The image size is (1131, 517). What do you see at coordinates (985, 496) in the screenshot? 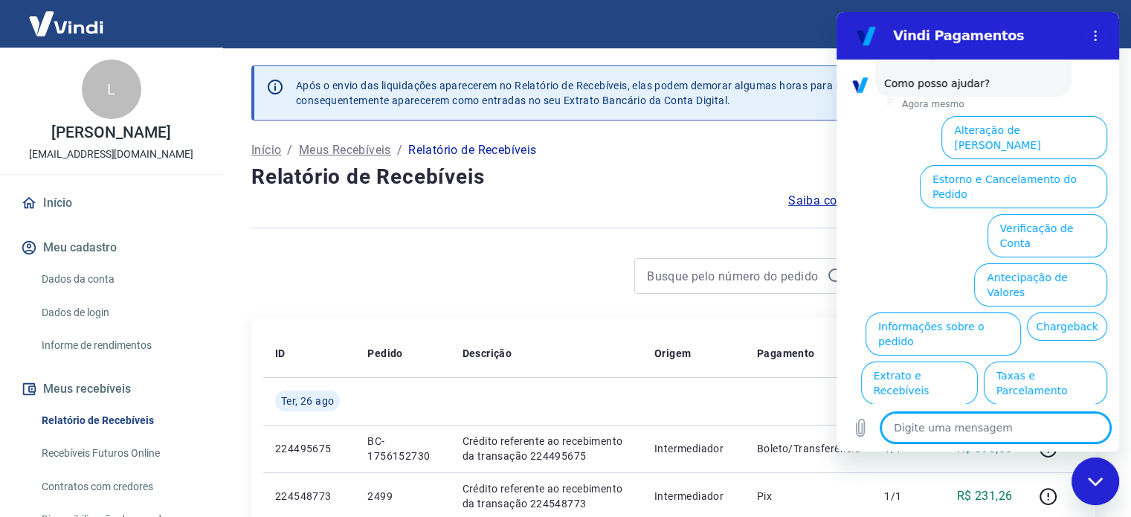
I see `p: R$ 231,26` at bounding box center [985, 496].